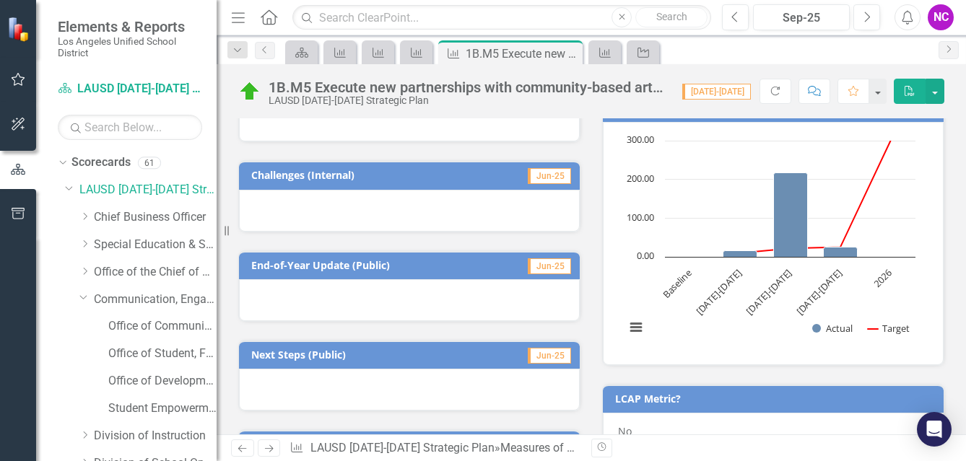  I want to click on path: 2023-2024, 218. Actual., so click(791, 214).